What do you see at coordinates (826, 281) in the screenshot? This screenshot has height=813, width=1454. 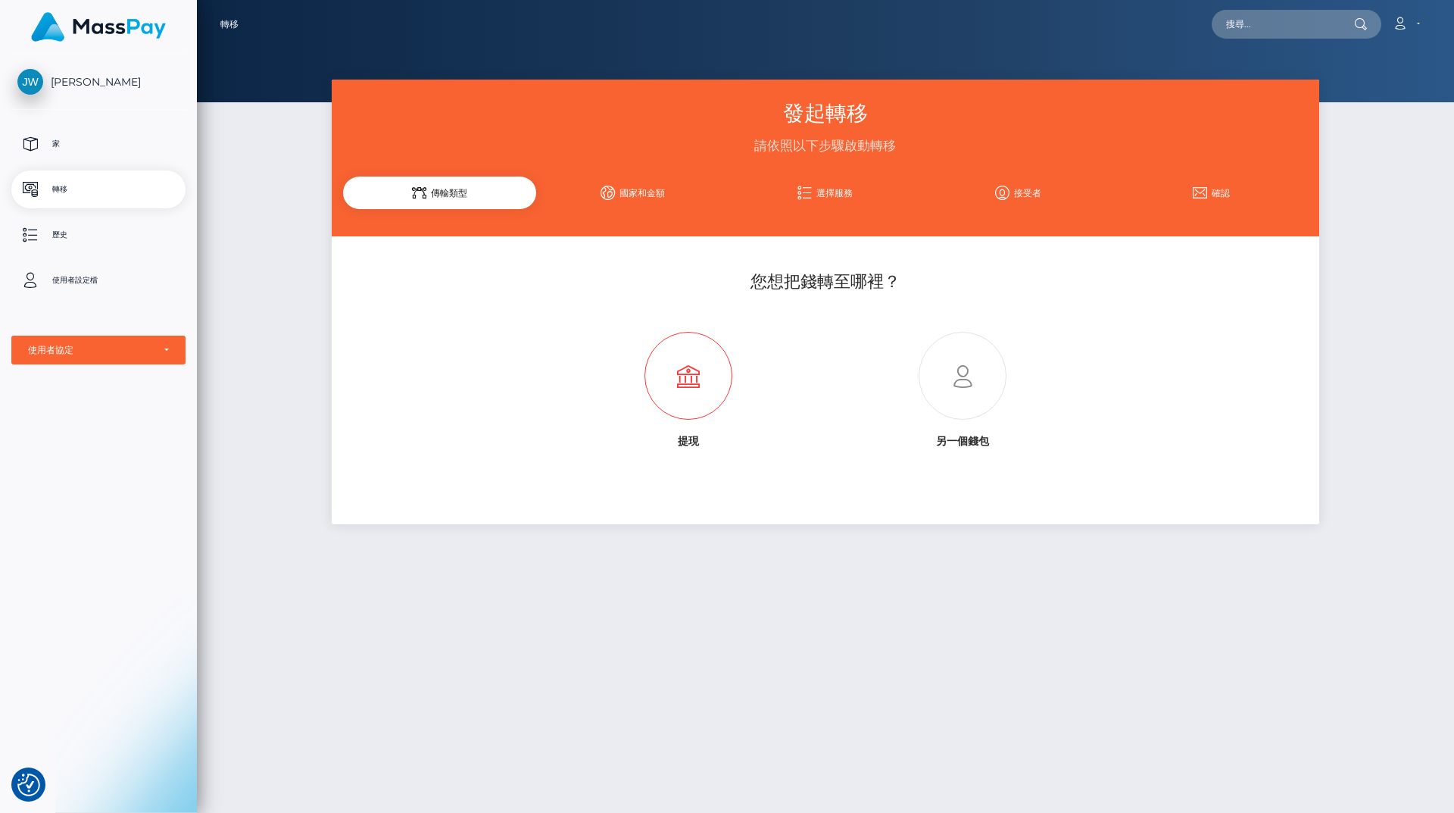 I see `font: 您想把錢轉至哪裡？` at bounding box center [826, 281].